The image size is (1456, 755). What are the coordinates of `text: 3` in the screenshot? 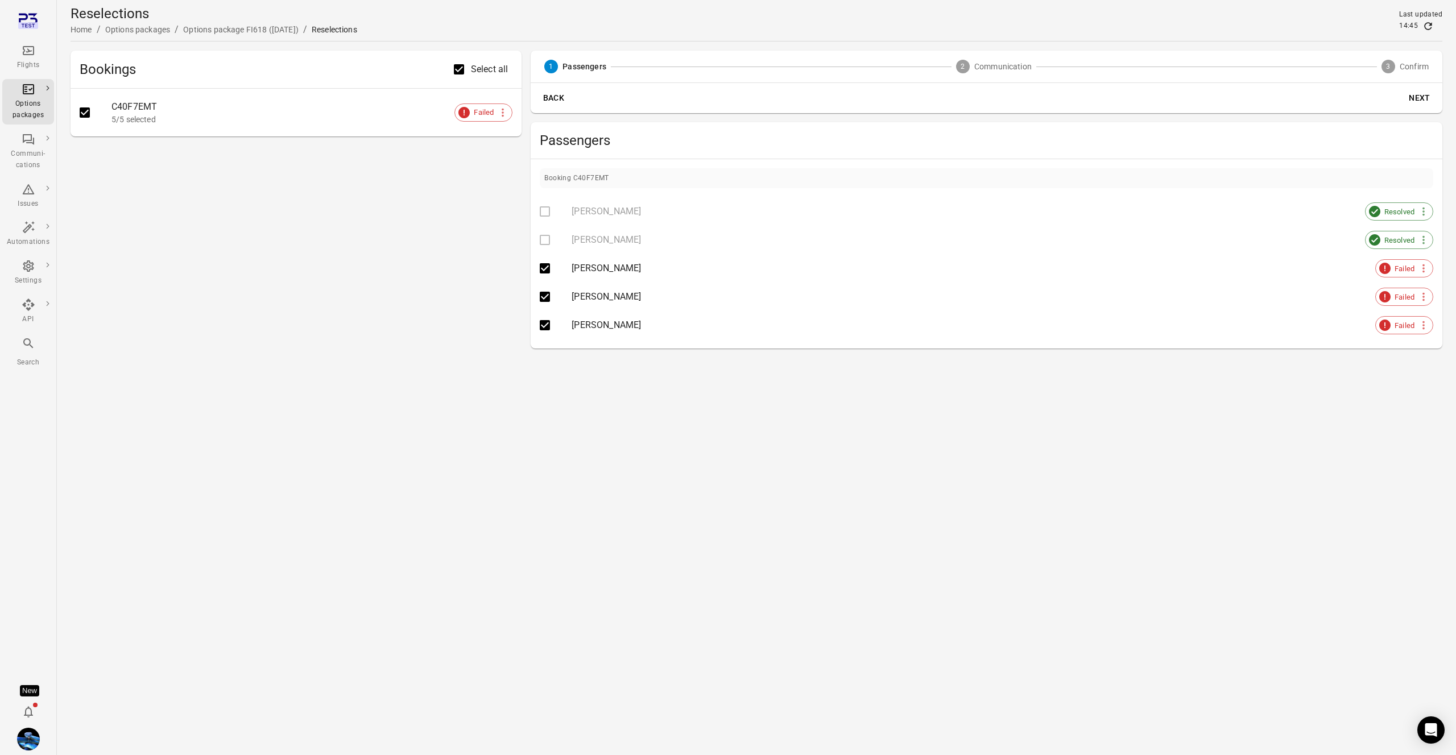 It's located at (1387, 67).